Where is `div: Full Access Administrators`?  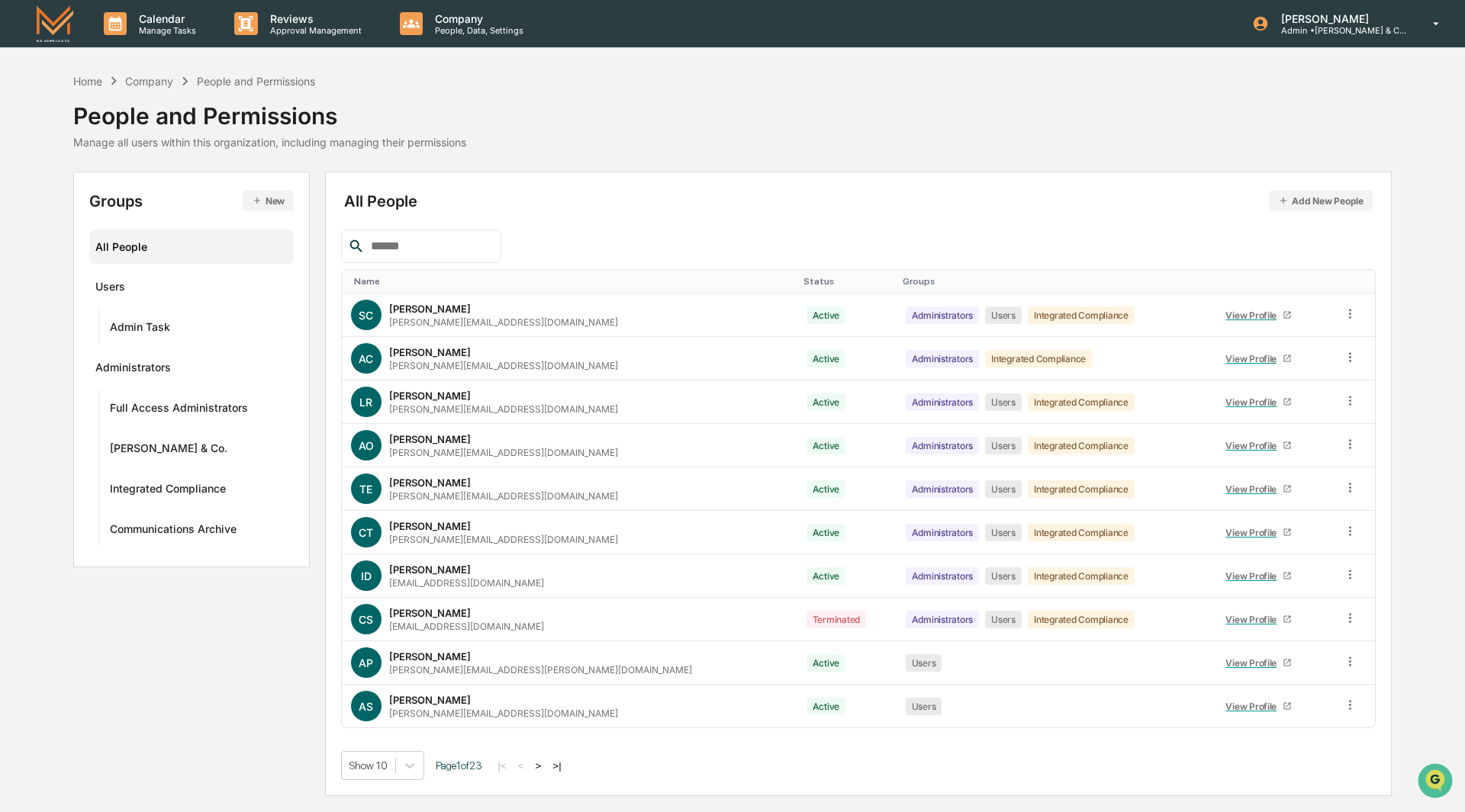 div: Full Access Administrators is located at coordinates (178, 410).